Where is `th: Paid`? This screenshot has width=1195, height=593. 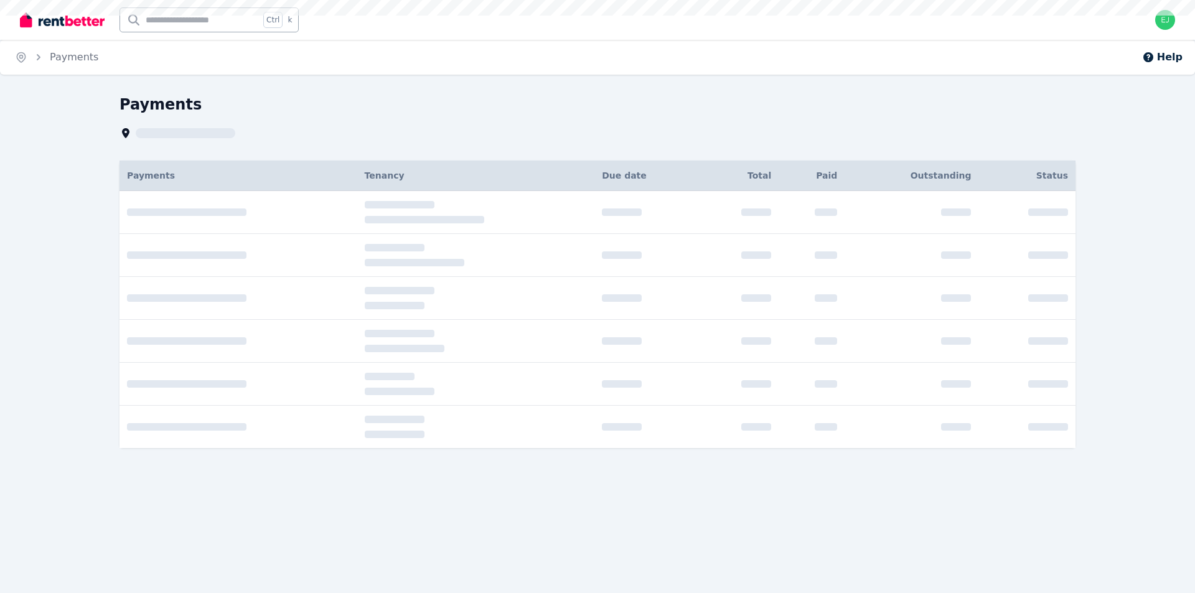
th: Paid is located at coordinates (812, 176).